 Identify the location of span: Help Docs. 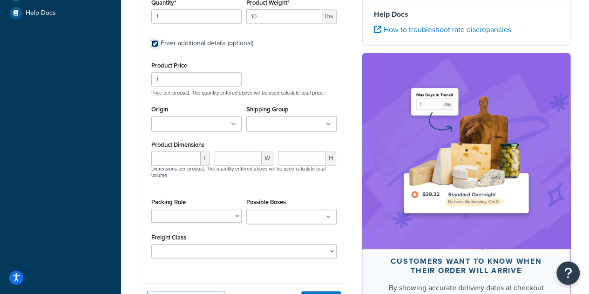
(40, 13).